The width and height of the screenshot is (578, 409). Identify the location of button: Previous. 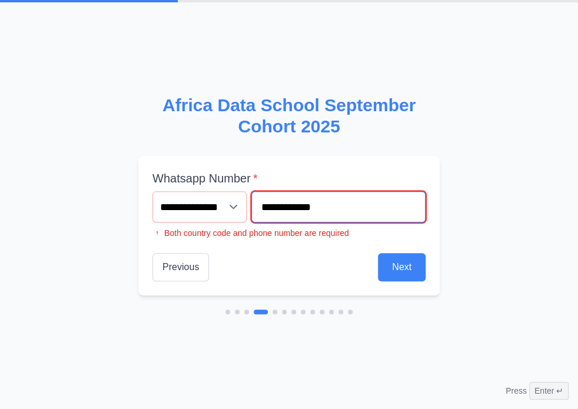
(181, 267).